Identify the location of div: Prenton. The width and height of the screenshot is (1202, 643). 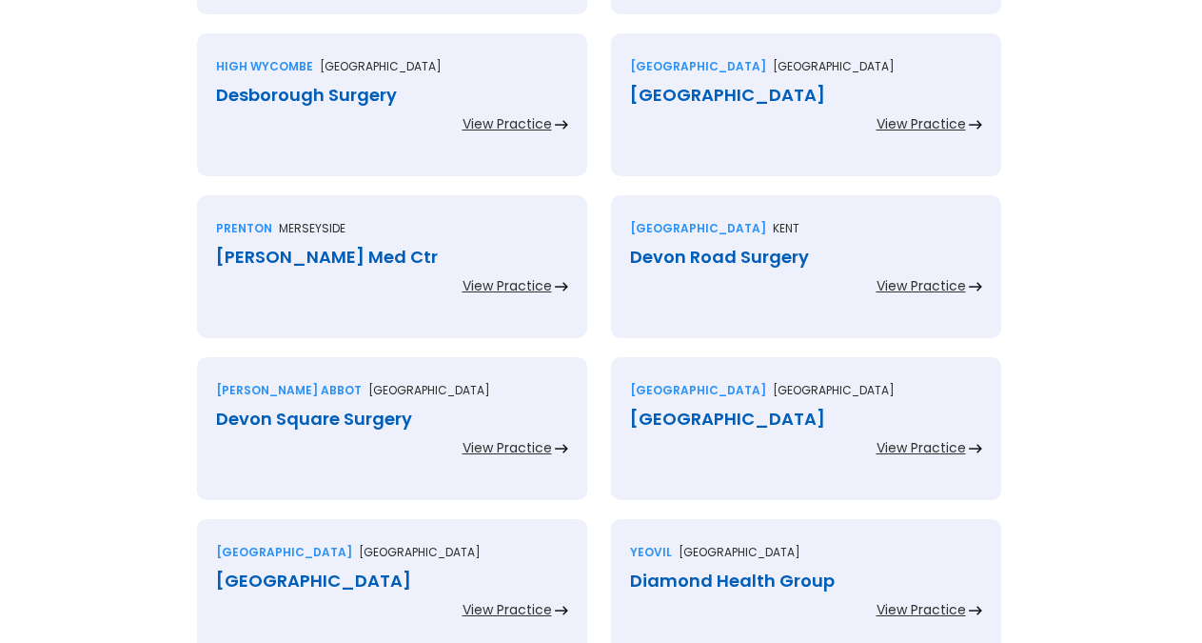
(244, 228).